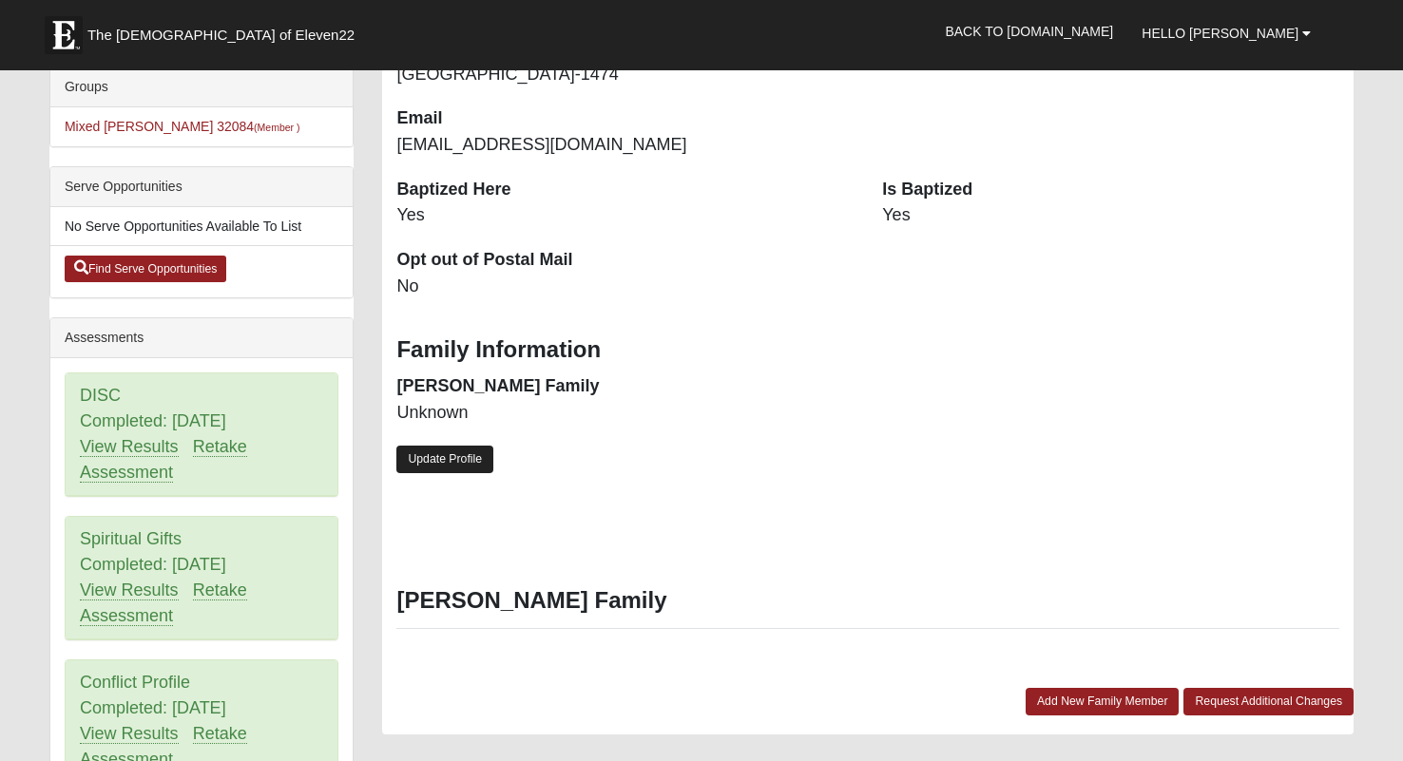  What do you see at coordinates (277, 127) in the screenshot?
I see `small: (Member )` at bounding box center [277, 127].